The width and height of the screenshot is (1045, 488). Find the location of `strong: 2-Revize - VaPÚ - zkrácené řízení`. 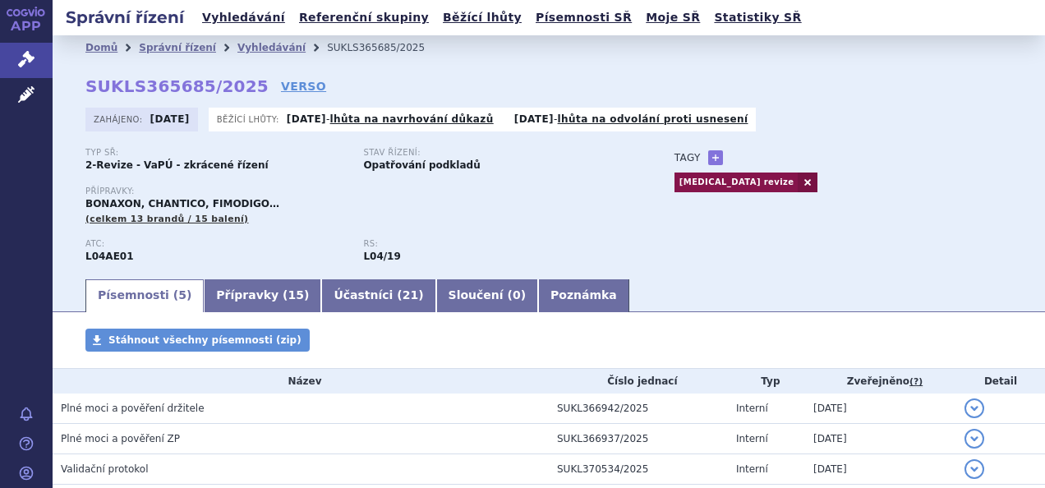

strong: 2-Revize - VaPÚ - zkrácené řízení is located at coordinates (177, 165).